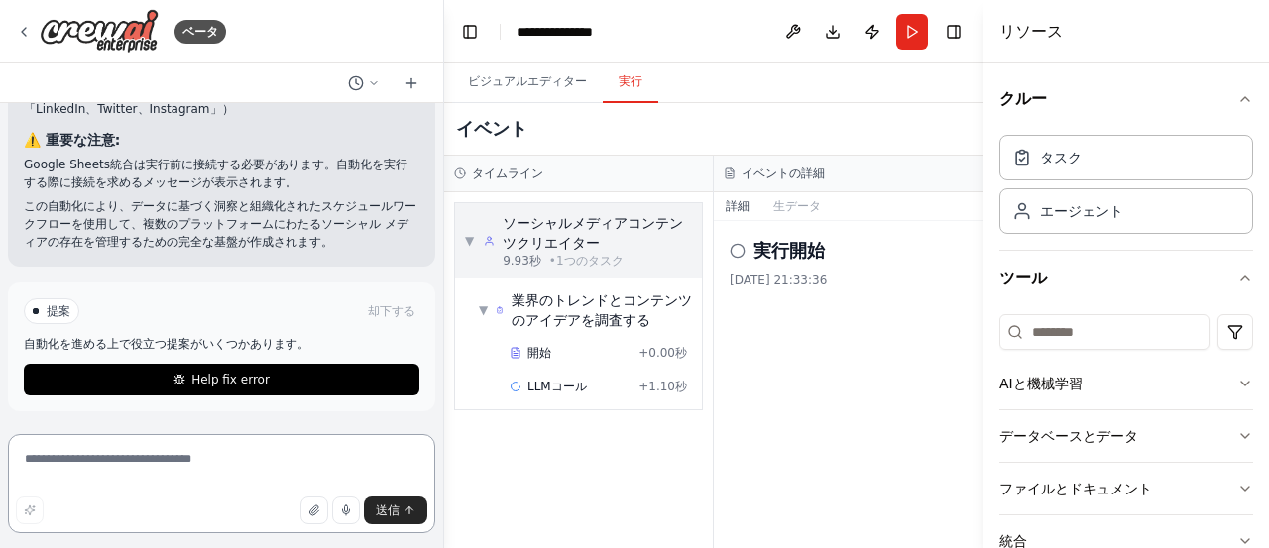 Image resolution: width=1269 pixels, height=548 pixels. I want to click on font: 生データ, so click(797, 206).